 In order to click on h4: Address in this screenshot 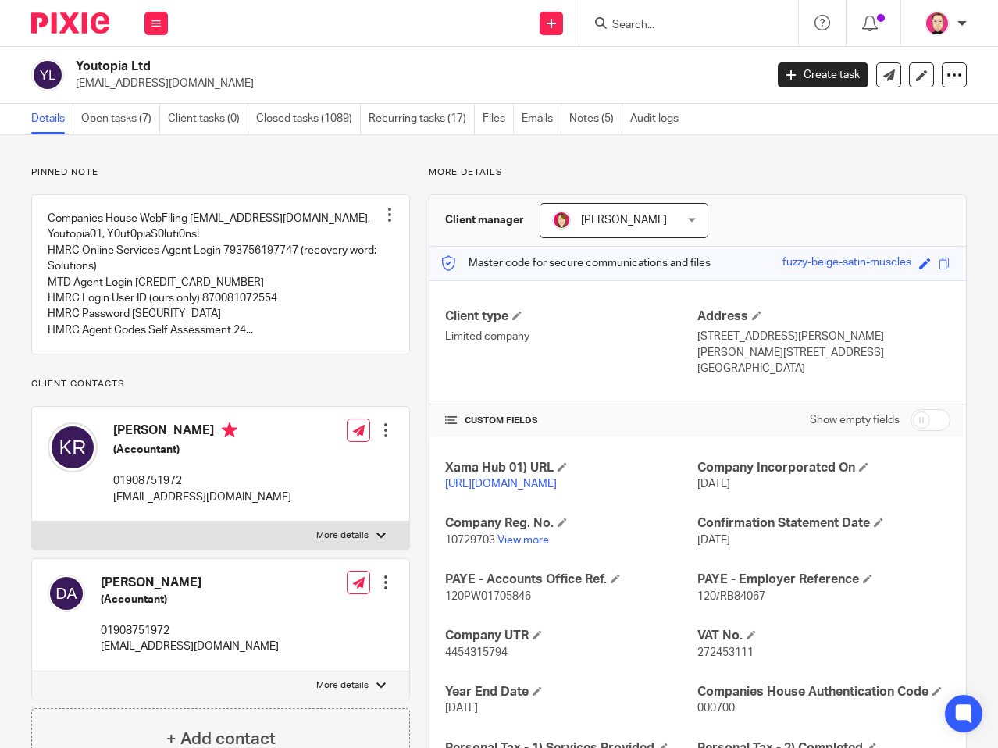, I will do `click(824, 316)`.